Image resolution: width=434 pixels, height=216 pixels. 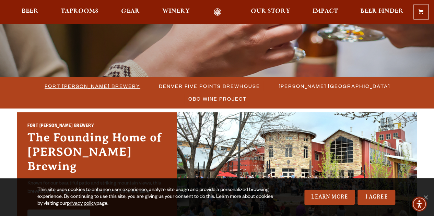 I want to click on a: Beer, so click(x=30, y=12).